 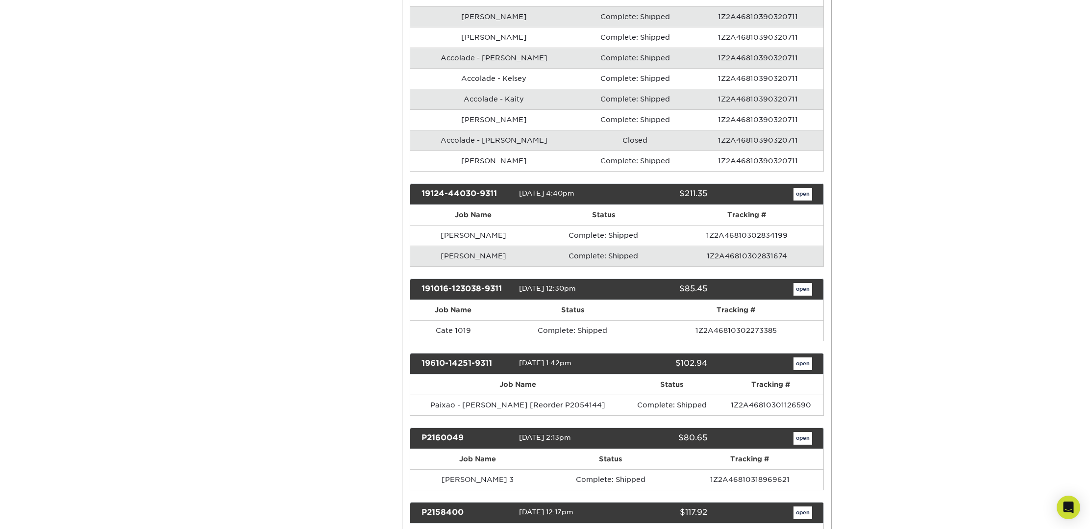 What do you see at coordinates (750, 479) in the screenshot?
I see `td: 1Z2A46810318969621` at bounding box center [750, 479].